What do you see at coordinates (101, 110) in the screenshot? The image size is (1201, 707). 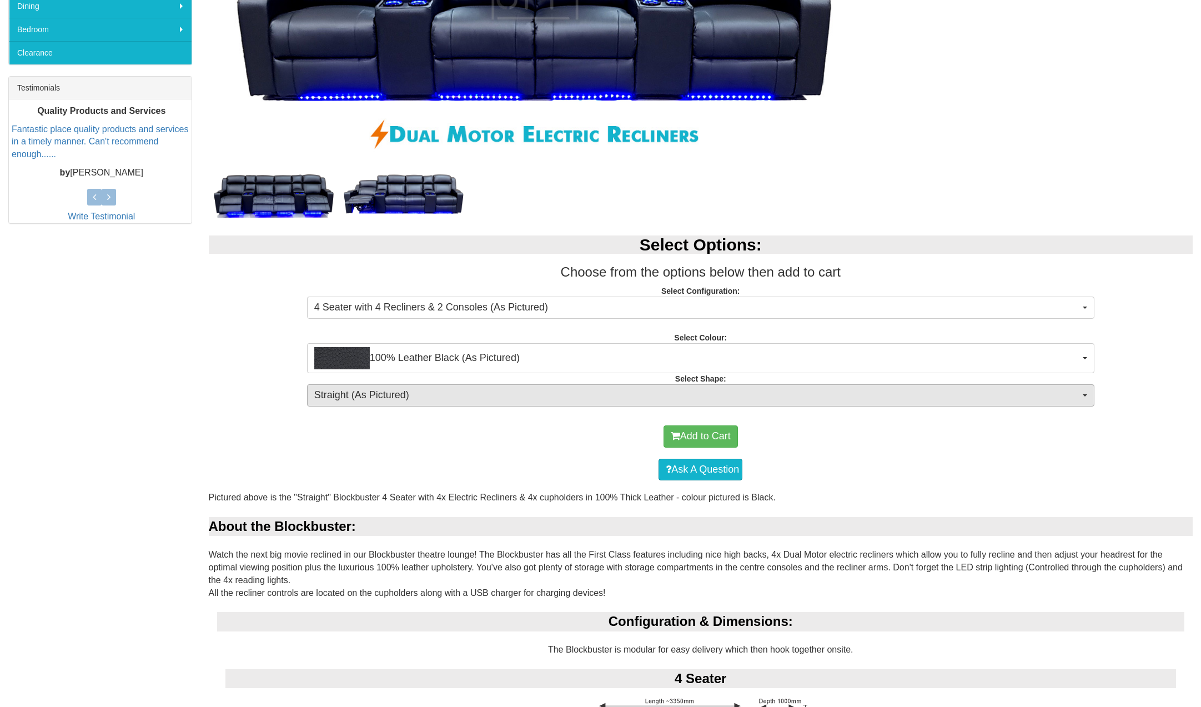 I see `b: Quality Products and Services` at bounding box center [101, 110].